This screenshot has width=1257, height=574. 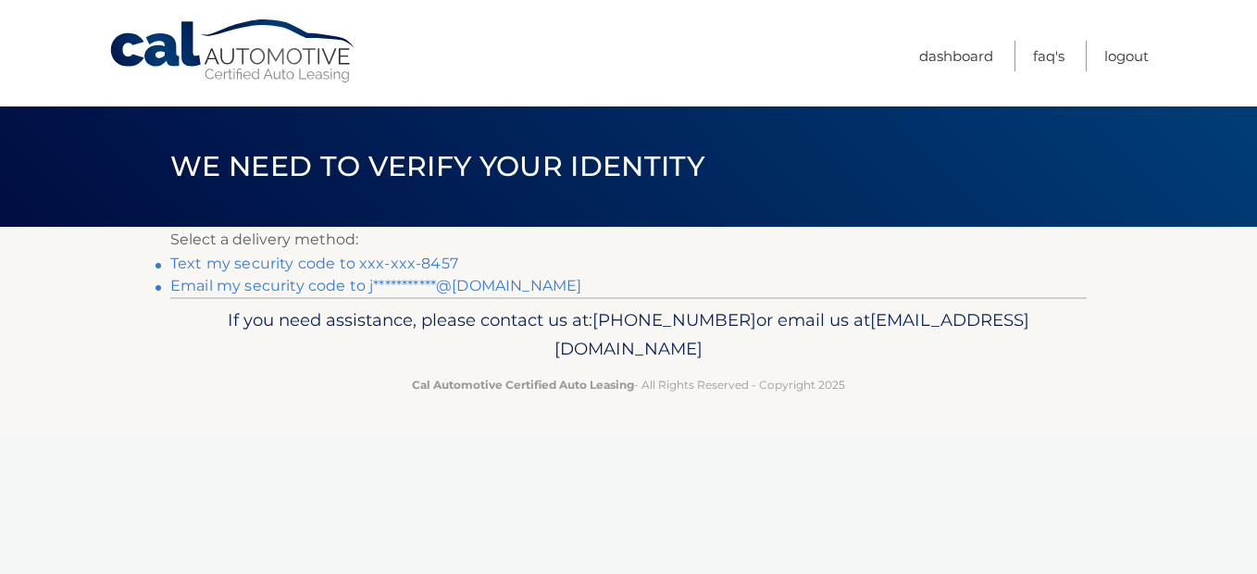 What do you see at coordinates (956, 56) in the screenshot?
I see `a: Dashboard` at bounding box center [956, 56].